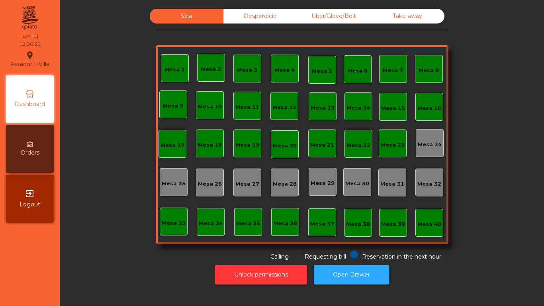  What do you see at coordinates (428, 70) in the screenshot?
I see `div: Mesa 8` at bounding box center [428, 70].